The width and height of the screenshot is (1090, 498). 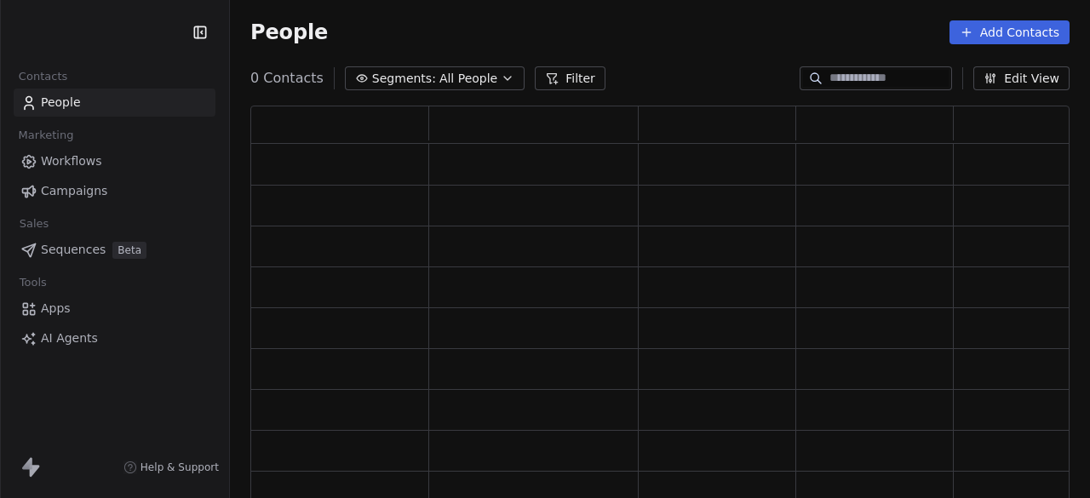 What do you see at coordinates (34, 224) in the screenshot?
I see `span: Sales` at bounding box center [34, 224].